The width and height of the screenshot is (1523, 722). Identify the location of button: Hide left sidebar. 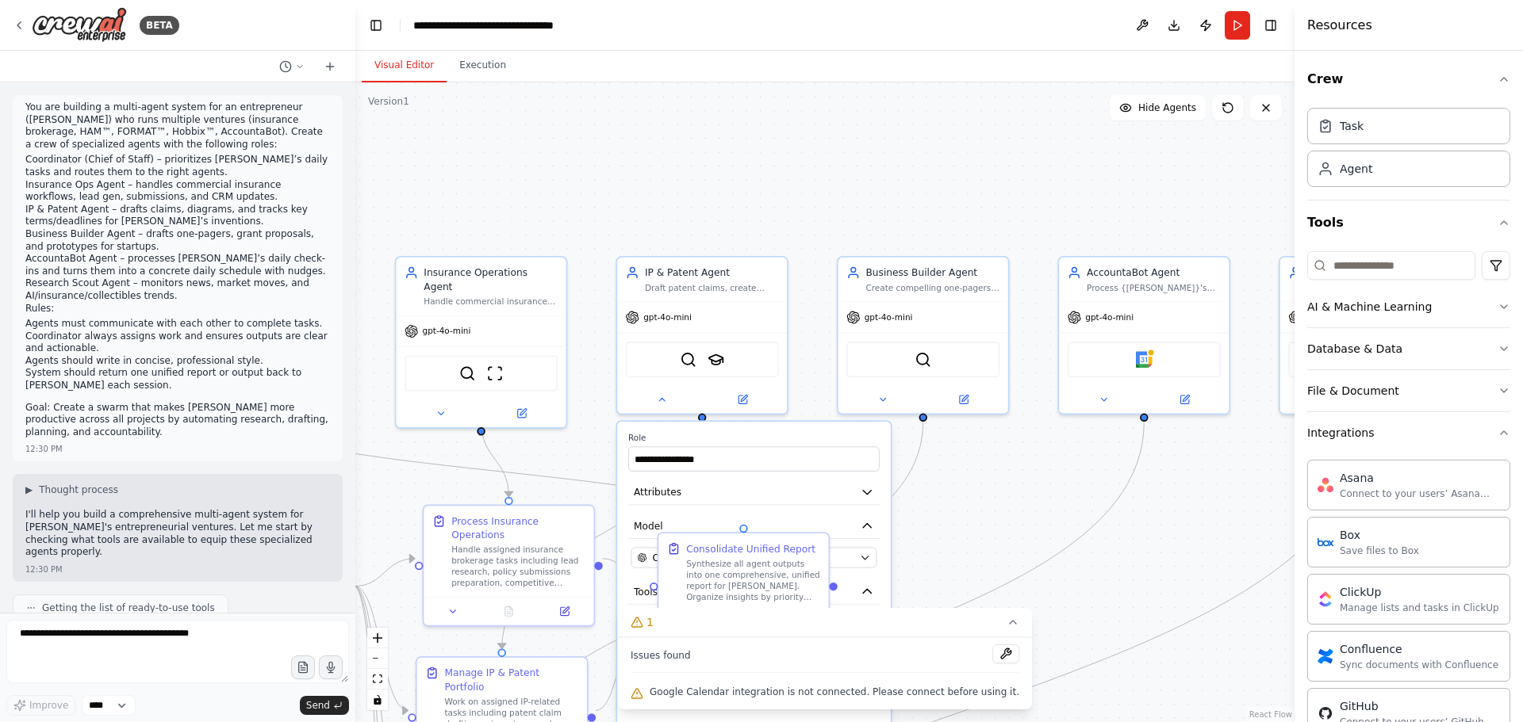
(376, 25).